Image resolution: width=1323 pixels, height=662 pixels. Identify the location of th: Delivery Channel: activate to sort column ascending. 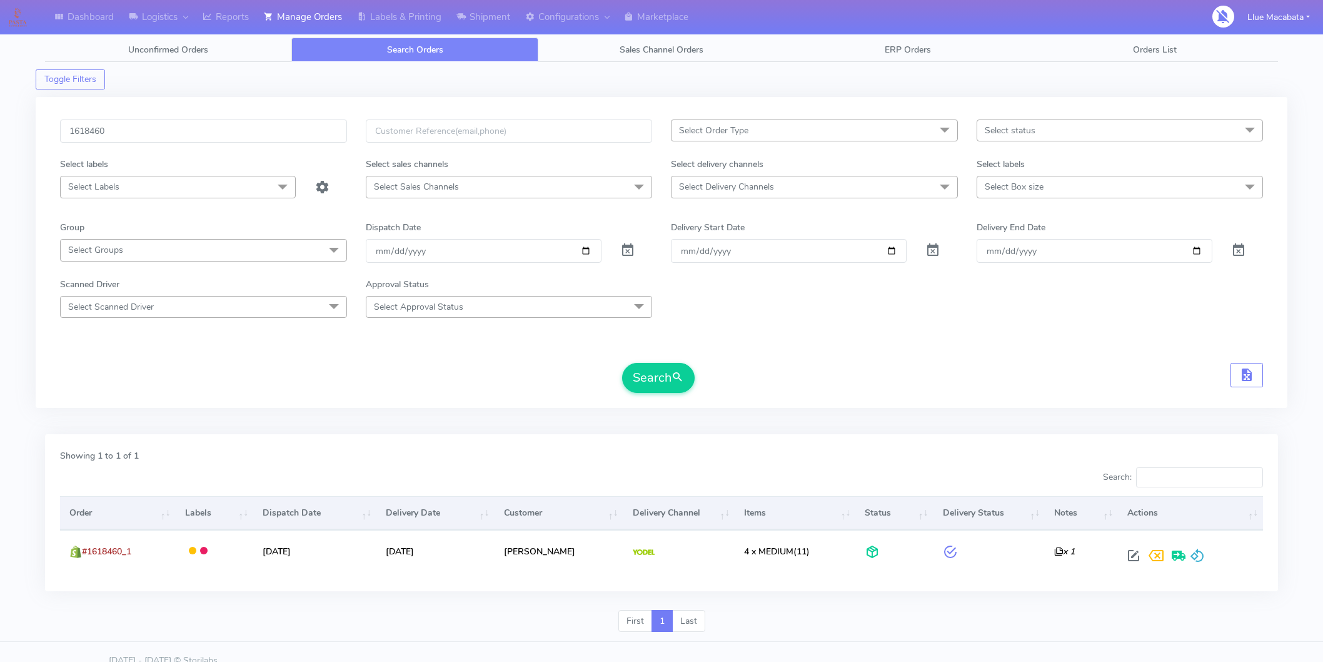
(679, 513).